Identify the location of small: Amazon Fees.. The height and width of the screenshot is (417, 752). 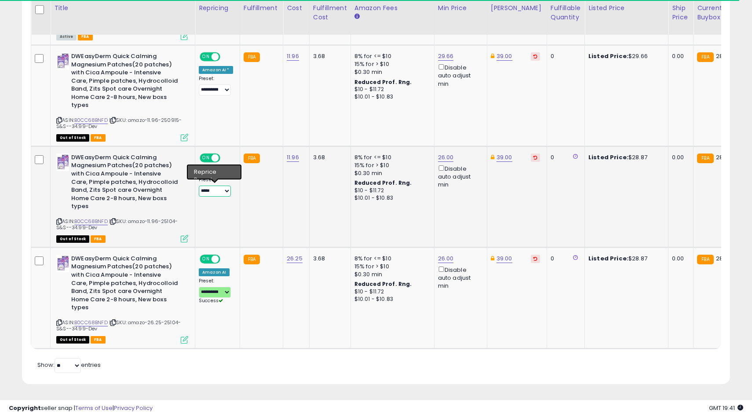
(357, 17).